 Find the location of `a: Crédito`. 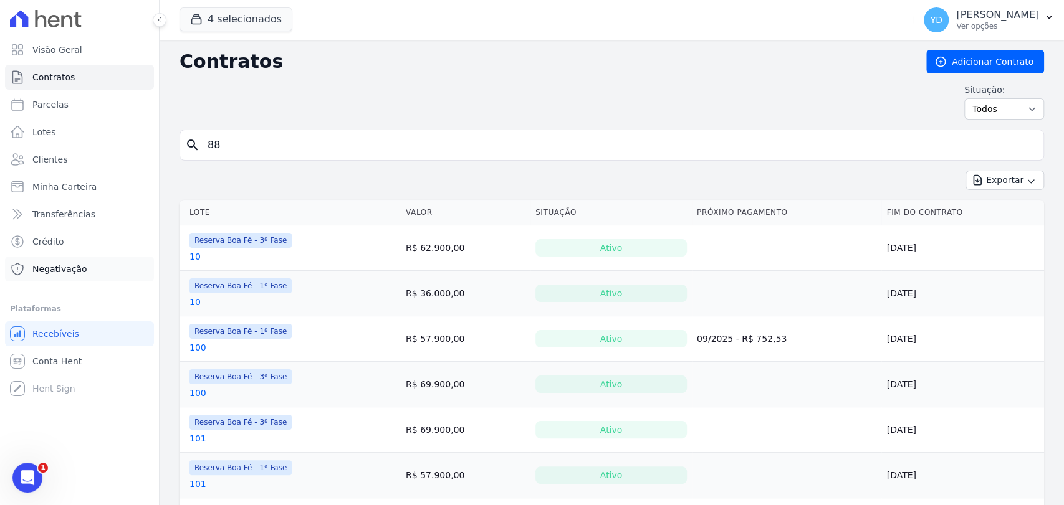

a: Crédito is located at coordinates (79, 242).